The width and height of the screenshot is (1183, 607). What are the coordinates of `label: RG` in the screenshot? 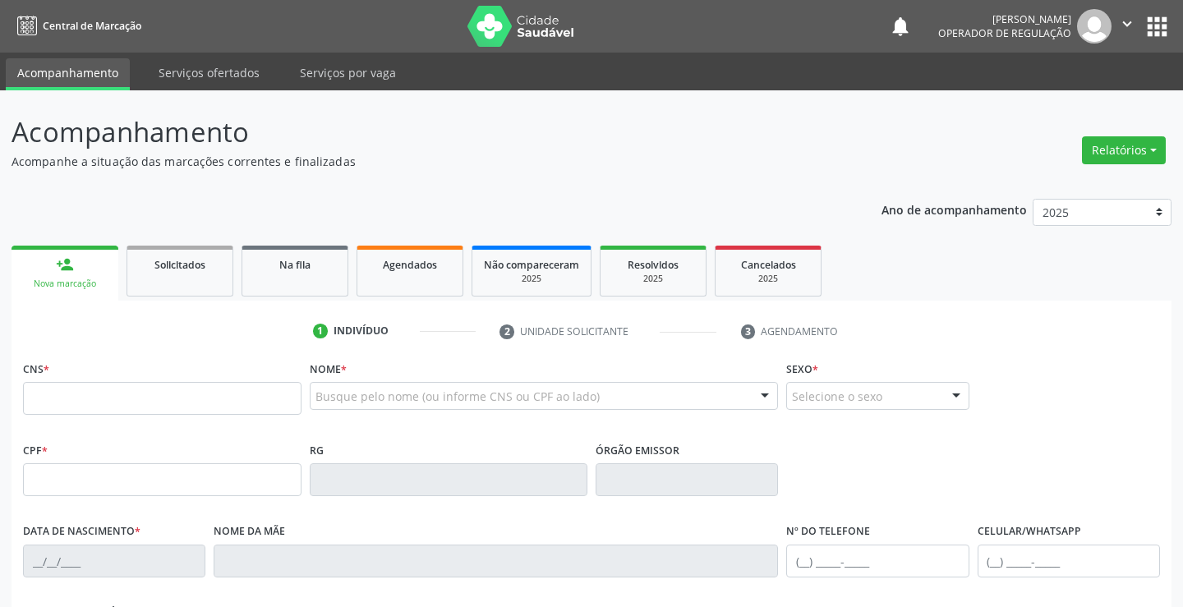 It's located at (316, 450).